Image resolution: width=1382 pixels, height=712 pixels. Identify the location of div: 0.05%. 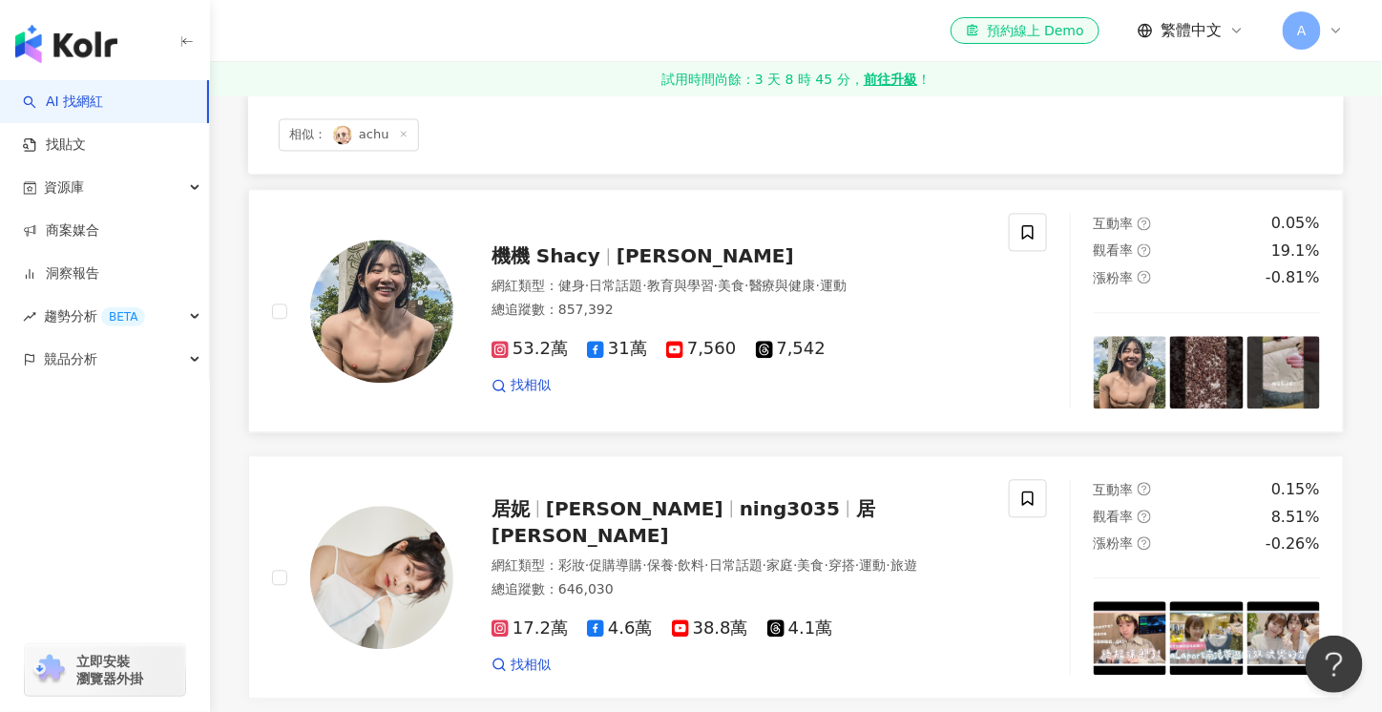
(1295, 223).